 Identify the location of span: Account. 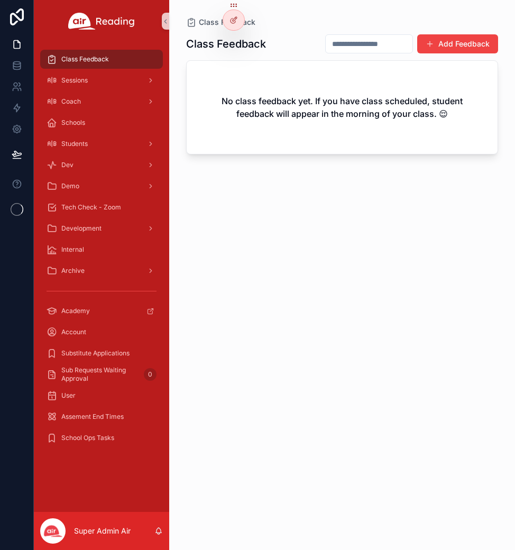
(74, 332).